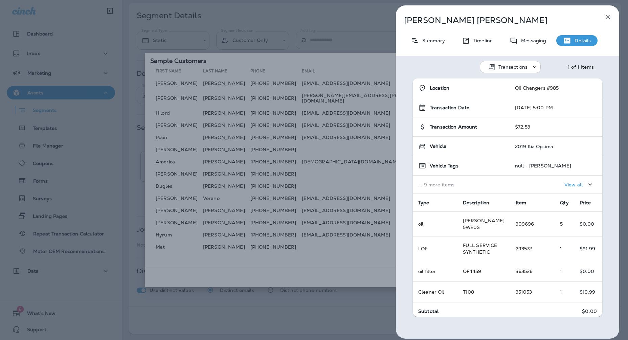 Image resolution: width=628 pixels, height=340 pixels. What do you see at coordinates (454, 127) in the screenshot?
I see `span: Transaction Amount` at bounding box center [454, 127].